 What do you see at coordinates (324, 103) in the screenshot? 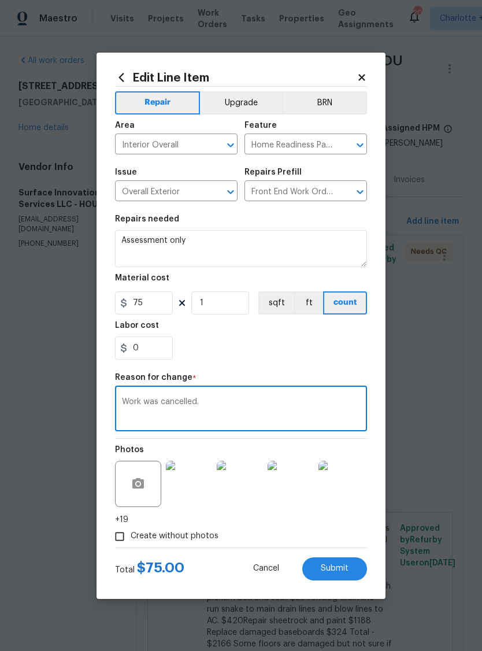
I see `button: BRN` at bounding box center [324, 103].